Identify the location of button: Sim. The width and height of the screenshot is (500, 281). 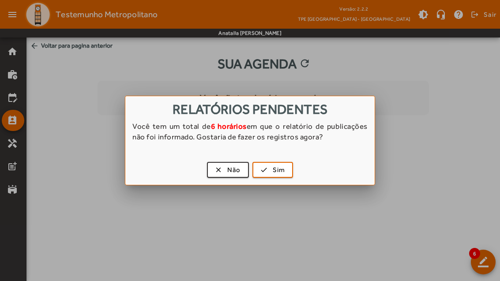
(273, 170).